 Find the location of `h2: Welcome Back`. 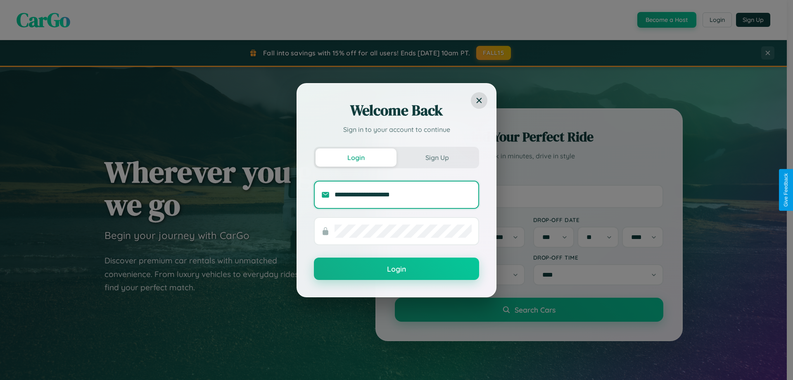

h2: Welcome Back is located at coordinates (397, 110).